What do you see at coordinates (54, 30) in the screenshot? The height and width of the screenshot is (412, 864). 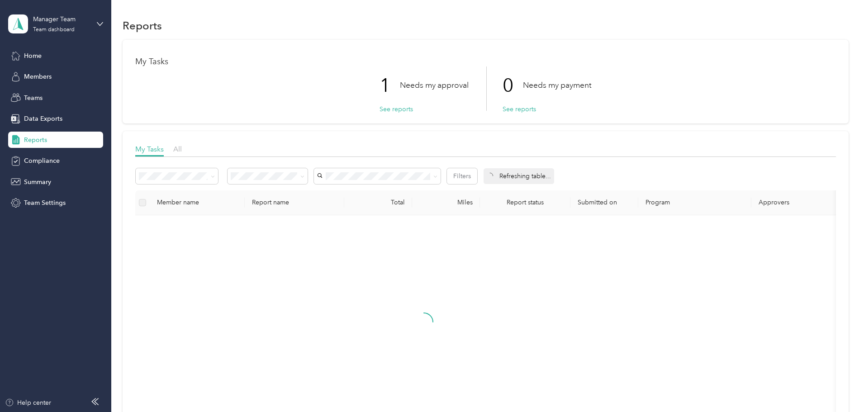 I see `div: Team dashboard` at bounding box center [54, 30].